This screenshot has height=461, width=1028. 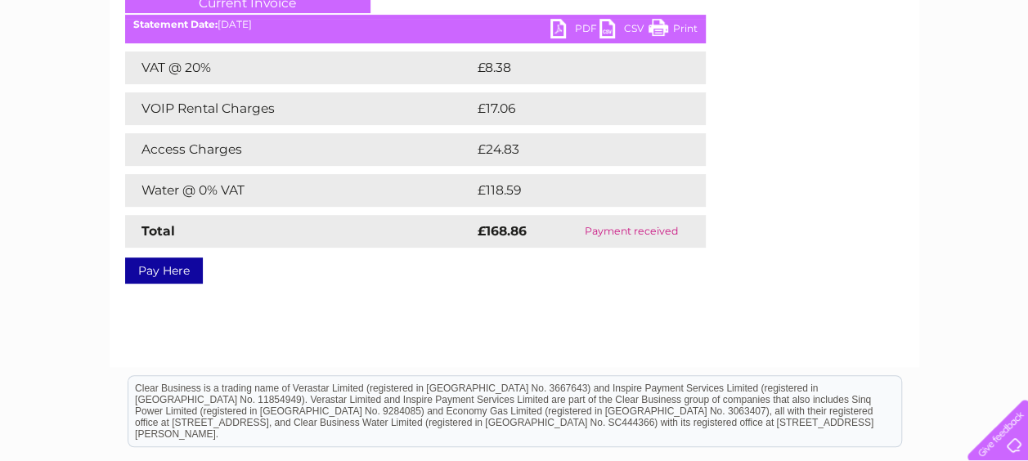 What do you see at coordinates (573, 150) in the screenshot?
I see `td: £24.83` at bounding box center [573, 150].